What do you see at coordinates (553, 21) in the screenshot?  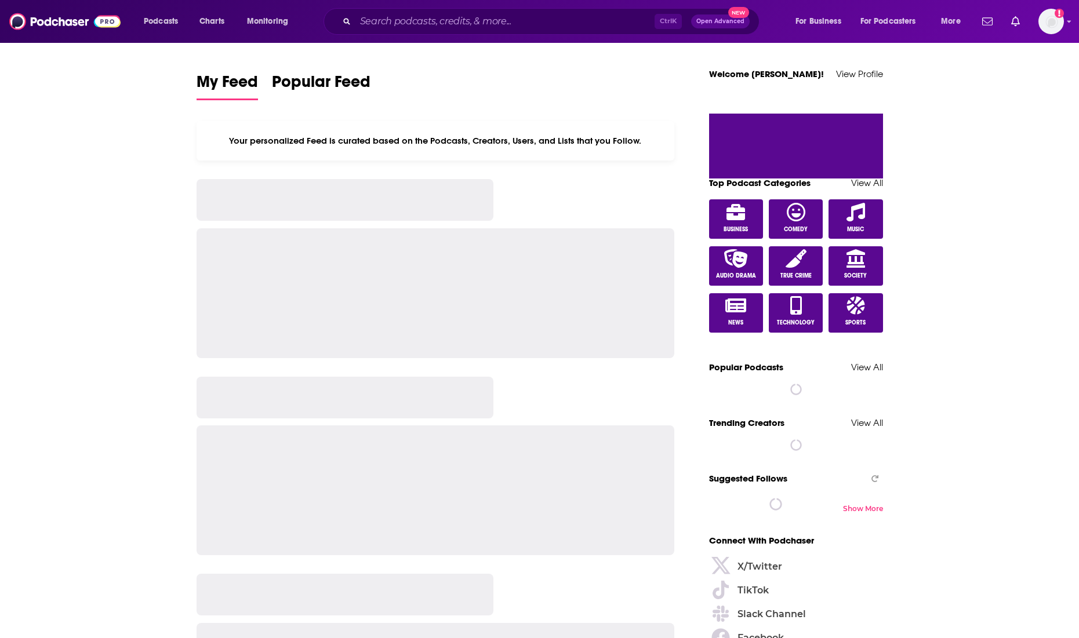 I see `div: Search podcasts, credits, & more...` at bounding box center [553, 21].